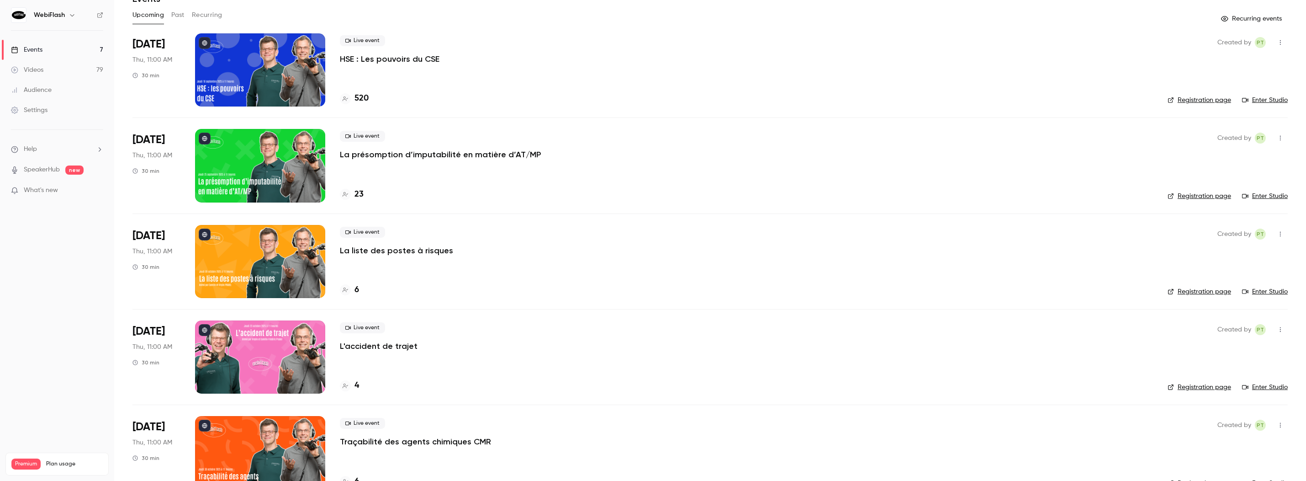 This screenshot has width=1306, height=481. Describe the element at coordinates (415, 441) in the screenshot. I see `a: Traçabilité des agents chimiques CMR` at that location.